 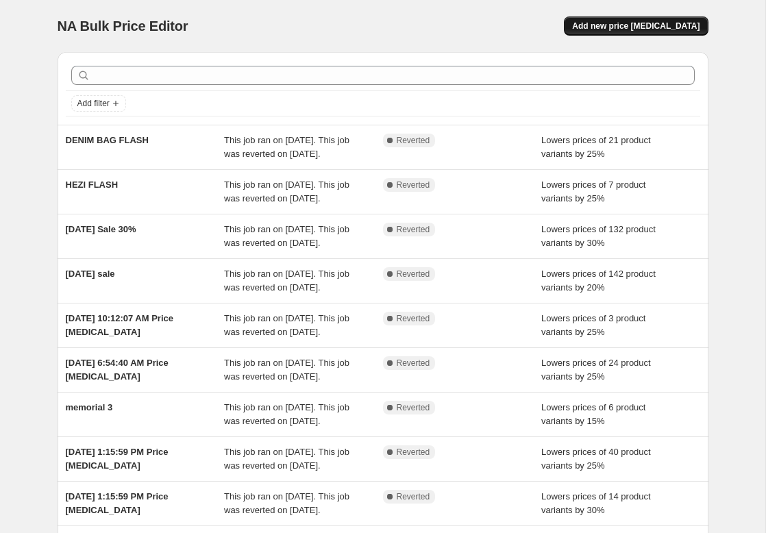 What do you see at coordinates (596, 503) in the screenshot?
I see `span: Lowers prices of 14 product variants by 30%` at bounding box center [596, 503].